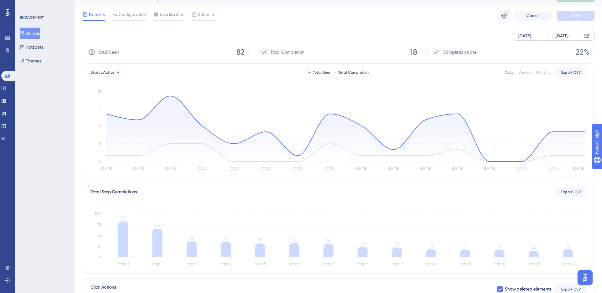  Describe the element at coordinates (534, 264) in the screenshot. I see `tspan: Step 13` at that location.